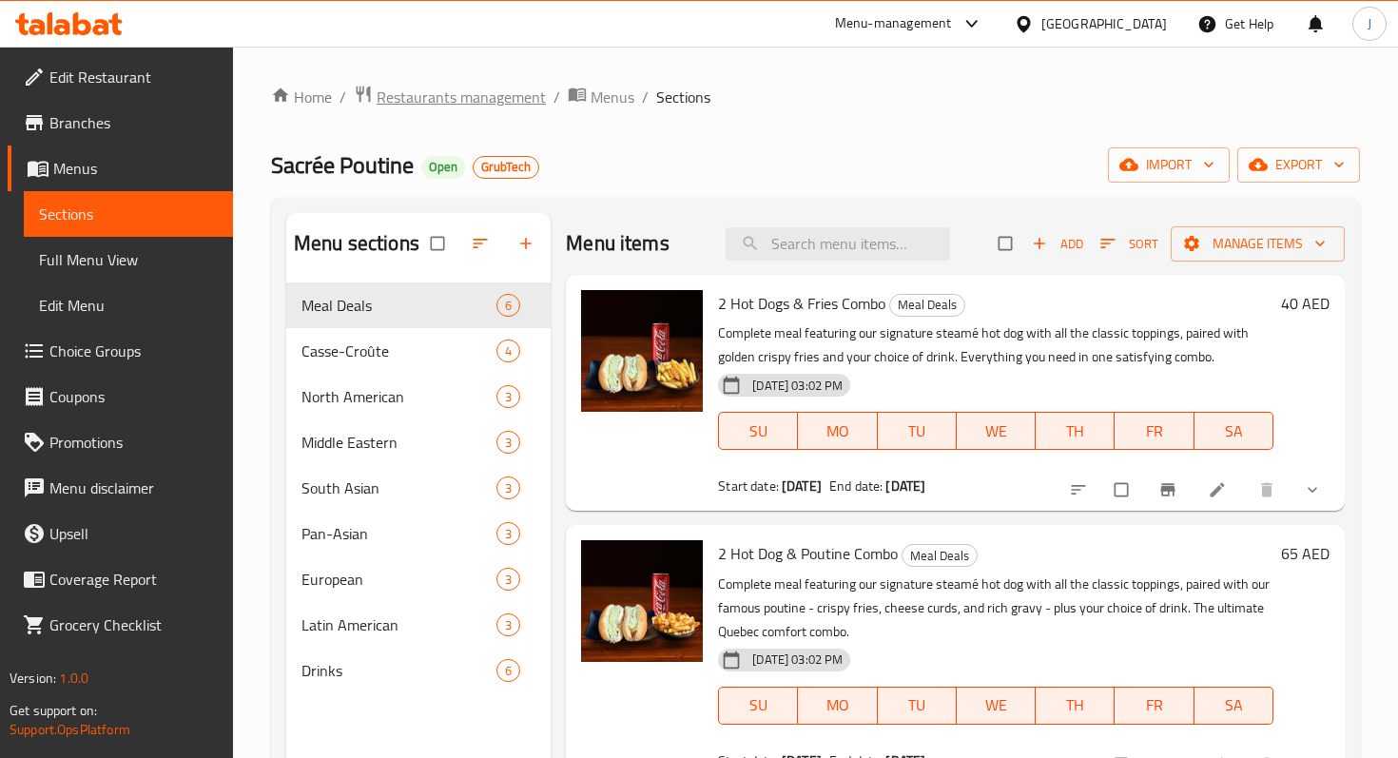  I want to click on span: Branches, so click(133, 123).